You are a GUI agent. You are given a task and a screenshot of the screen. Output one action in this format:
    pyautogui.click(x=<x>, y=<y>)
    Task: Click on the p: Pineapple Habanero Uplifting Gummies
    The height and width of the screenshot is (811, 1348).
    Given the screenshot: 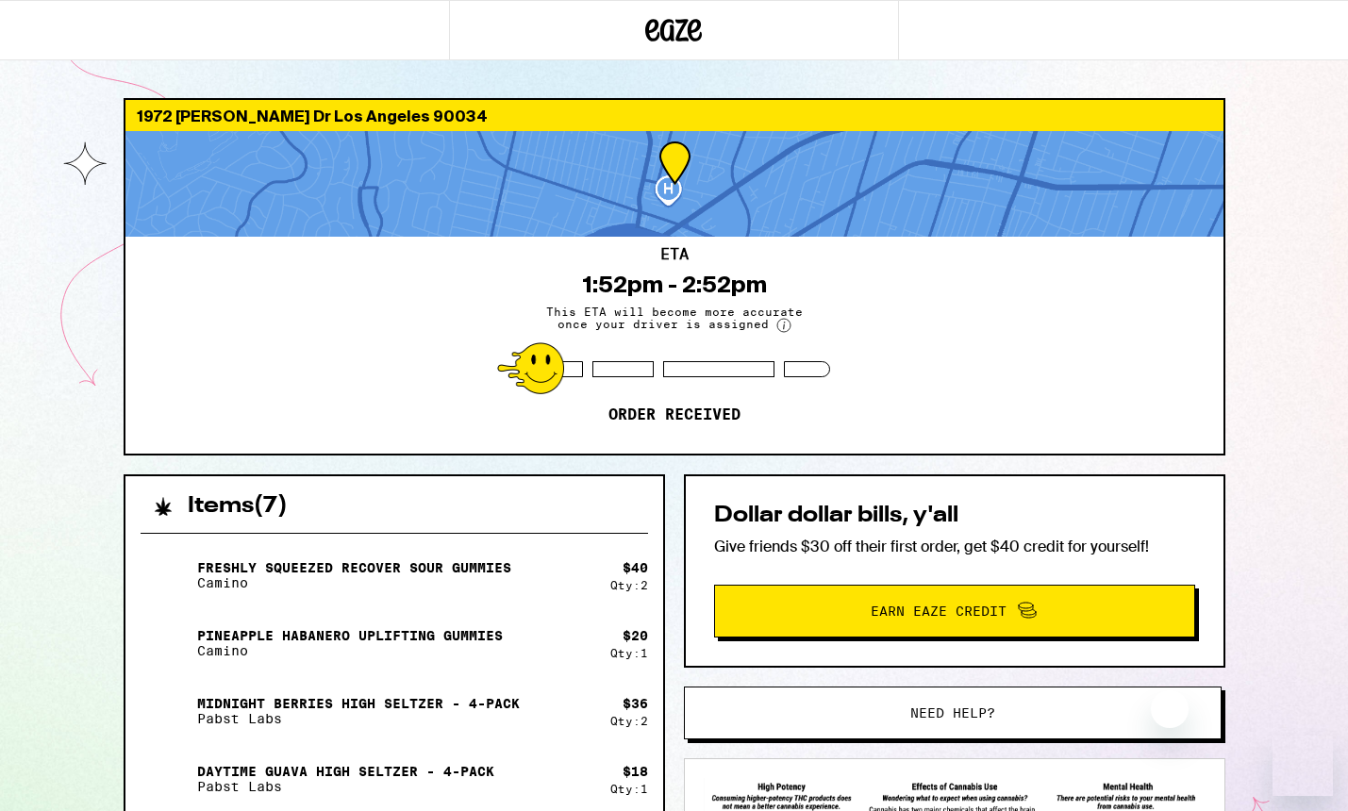 What is the action you would take?
    pyautogui.click(x=350, y=636)
    